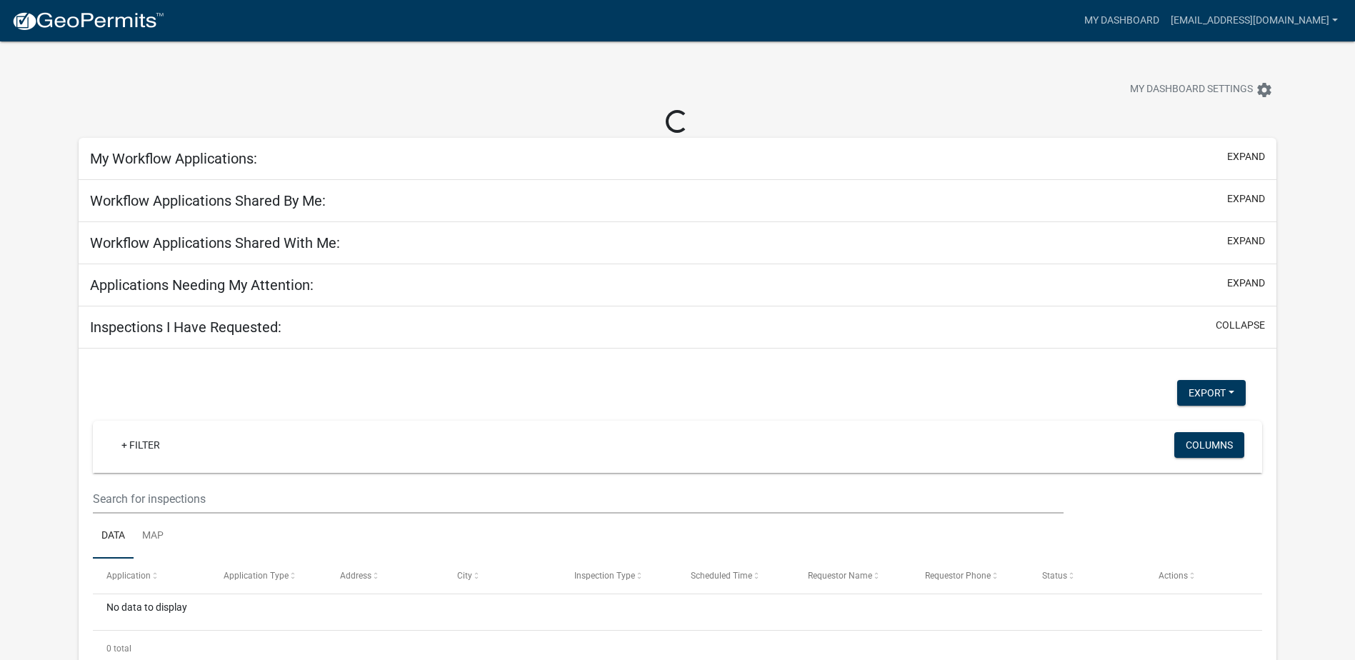  I want to click on datatable-header-cell: Inspection Type, so click(619, 576).